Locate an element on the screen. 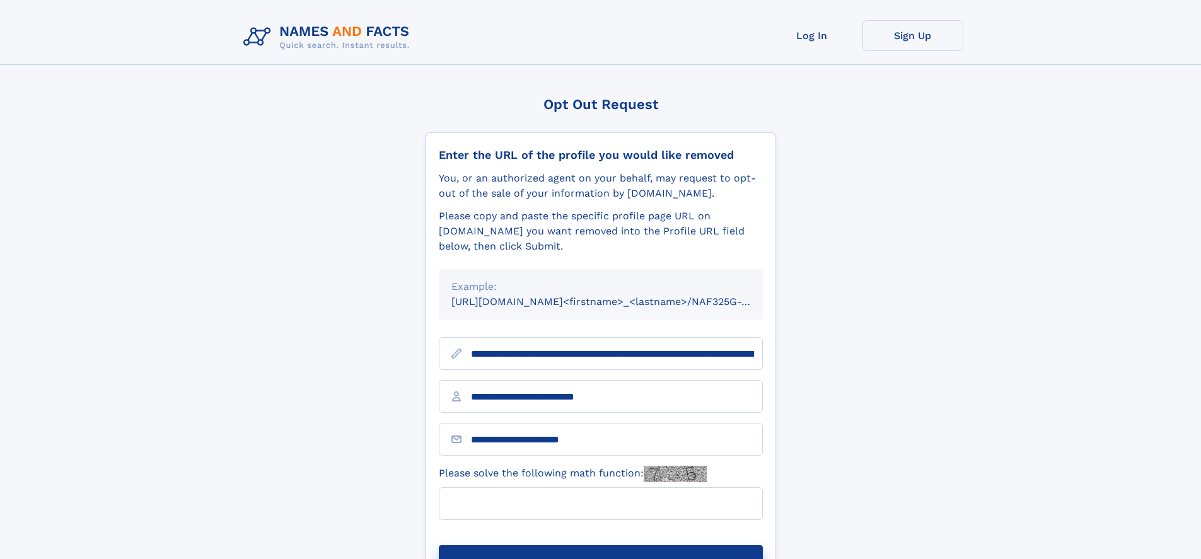 The width and height of the screenshot is (1201, 559). div: Enter the URL of the profile you would like removed is located at coordinates (601, 155).